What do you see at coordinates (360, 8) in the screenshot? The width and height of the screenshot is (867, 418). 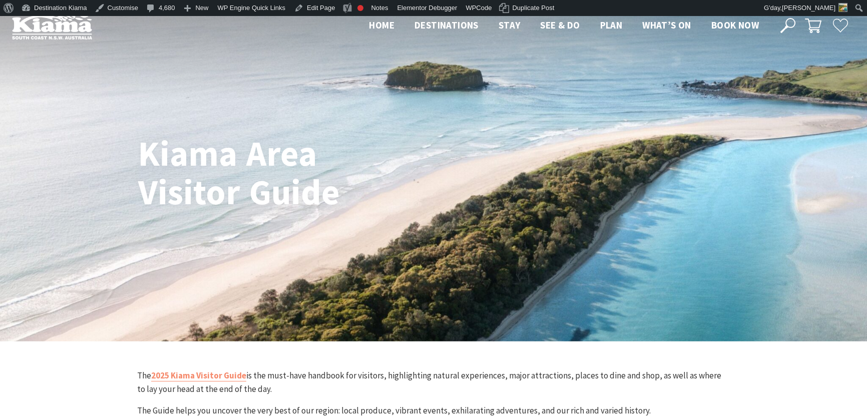 I see `div: Focus keyphrase not set` at bounding box center [360, 8].